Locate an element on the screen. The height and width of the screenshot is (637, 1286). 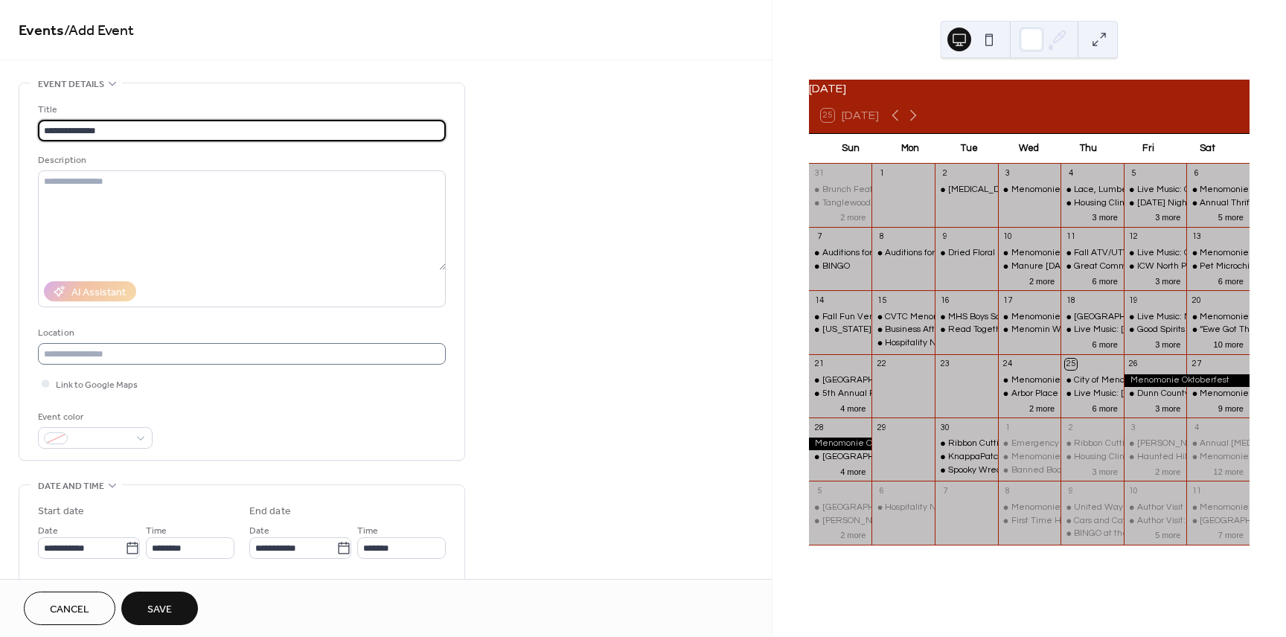
div: Fall ATV/UTV Color Ride is located at coordinates (1123, 253).